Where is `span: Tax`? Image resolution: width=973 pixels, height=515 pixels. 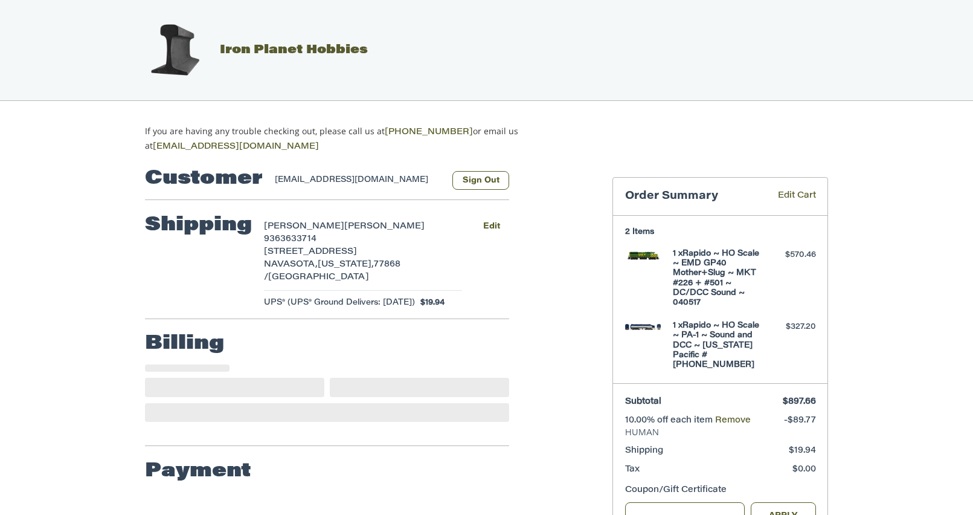
span: Tax is located at coordinates (633, 469).